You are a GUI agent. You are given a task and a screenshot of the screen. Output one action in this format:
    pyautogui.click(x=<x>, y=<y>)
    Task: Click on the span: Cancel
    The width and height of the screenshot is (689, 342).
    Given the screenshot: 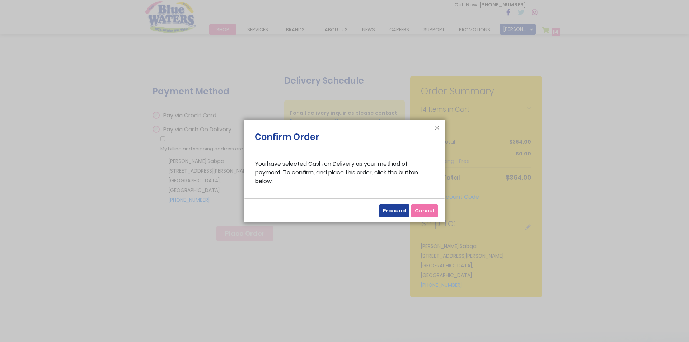 What is the action you would take?
    pyautogui.click(x=424, y=211)
    